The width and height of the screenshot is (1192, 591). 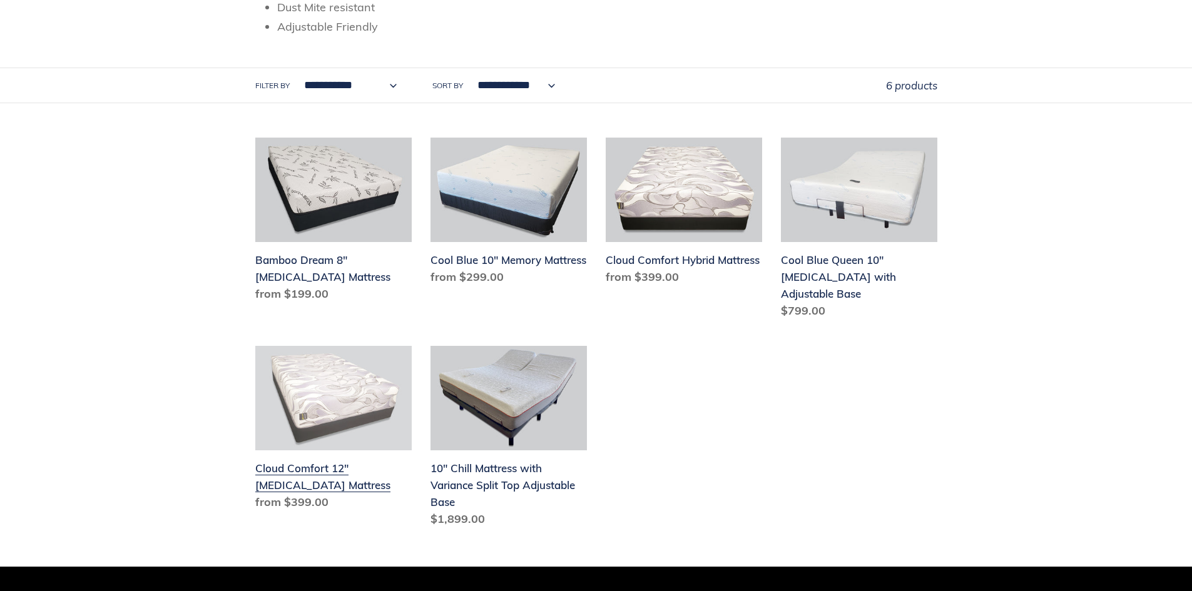 I want to click on label: Filter by, so click(x=272, y=86).